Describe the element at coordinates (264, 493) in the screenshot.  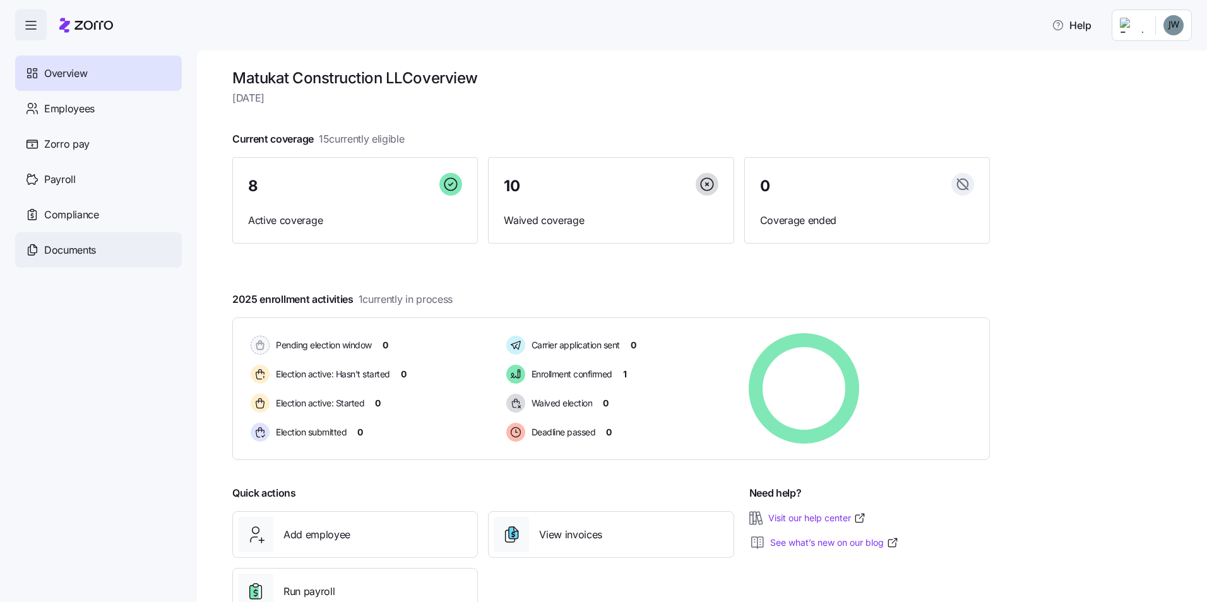
I see `span: Quick actions` at that location.